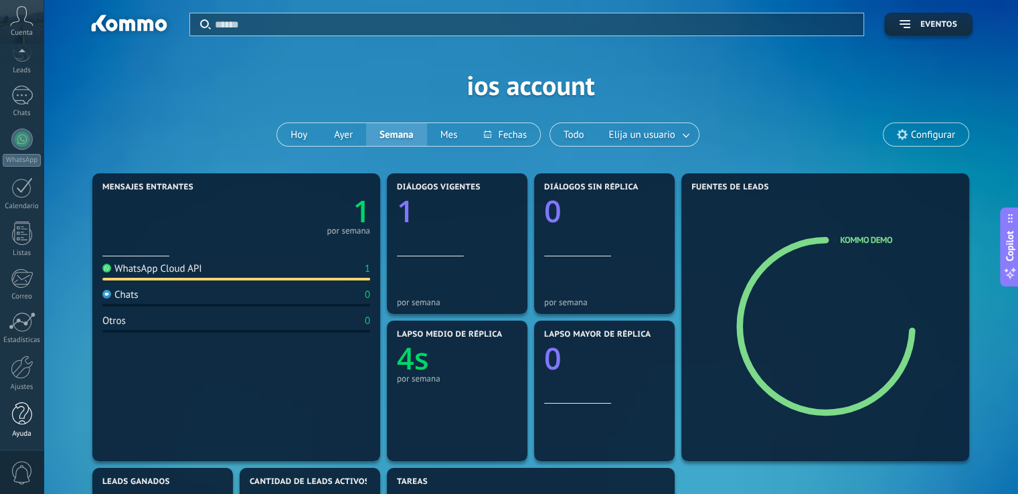 This screenshot has width=1018, height=494. What do you see at coordinates (21, 33) in the screenshot?
I see `span: Cuenta` at bounding box center [21, 33].